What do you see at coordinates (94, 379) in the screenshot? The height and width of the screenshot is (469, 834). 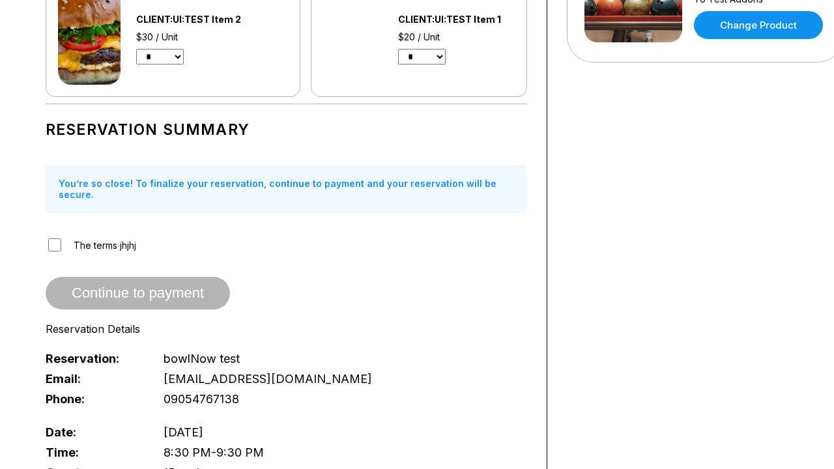 I see `span: Email:` at bounding box center [94, 379].